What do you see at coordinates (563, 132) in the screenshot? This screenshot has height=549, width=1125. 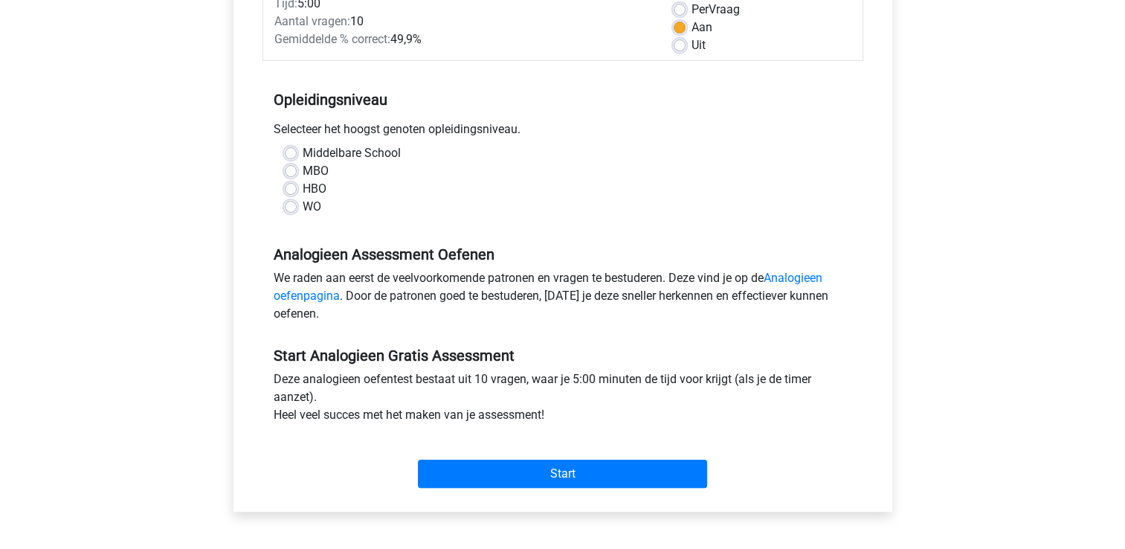 I see `div: Selecteer het hoogst genoten opleidingsniveau.` at bounding box center [563, 132].